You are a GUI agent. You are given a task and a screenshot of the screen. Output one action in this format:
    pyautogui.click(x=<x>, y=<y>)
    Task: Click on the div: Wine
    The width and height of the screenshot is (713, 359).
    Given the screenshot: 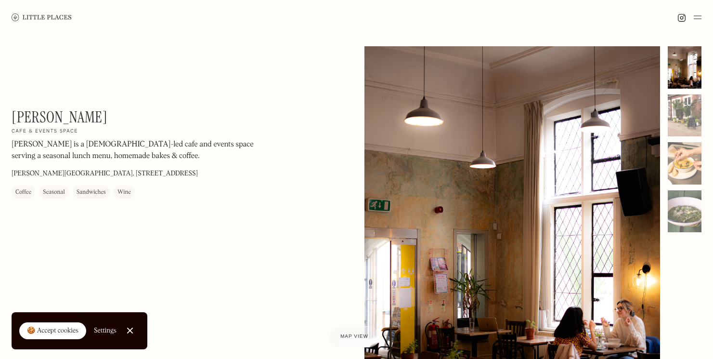 What is the action you would take?
    pyautogui.click(x=124, y=192)
    